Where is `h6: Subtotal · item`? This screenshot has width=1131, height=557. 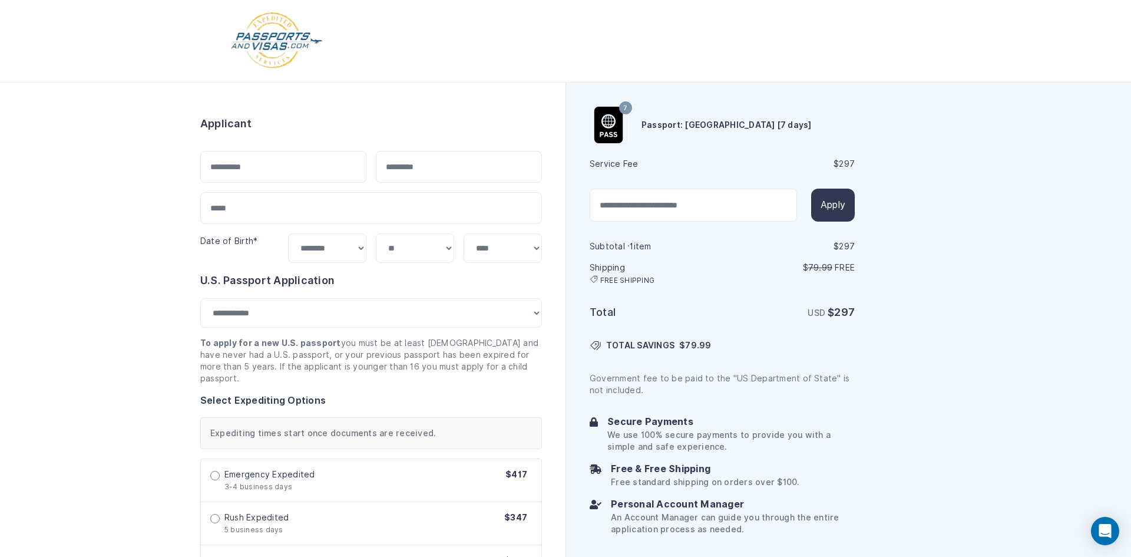 h6: Subtotal · item is located at coordinates (655, 246).